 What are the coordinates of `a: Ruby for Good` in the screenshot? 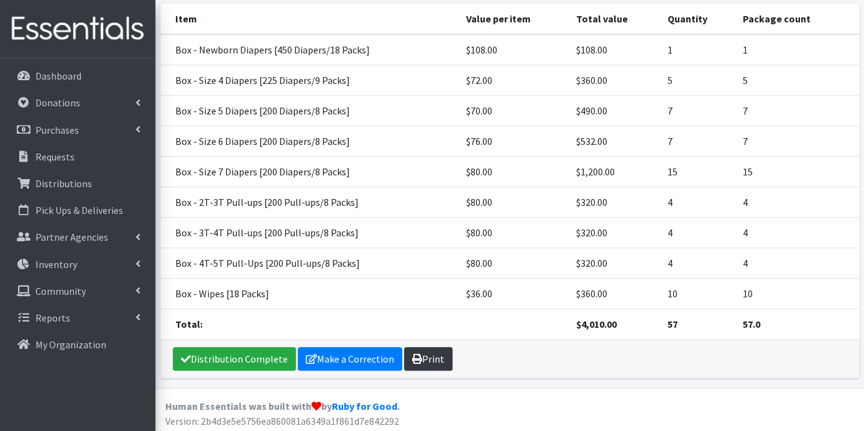 It's located at (364, 406).